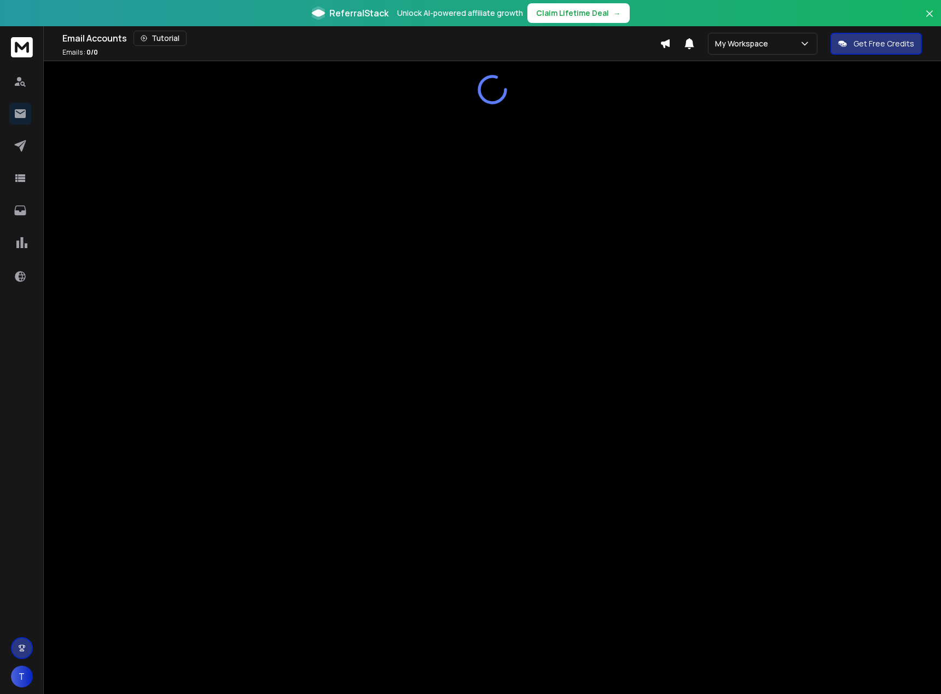 The height and width of the screenshot is (694, 941). I want to click on button: Tutorial, so click(160, 38).